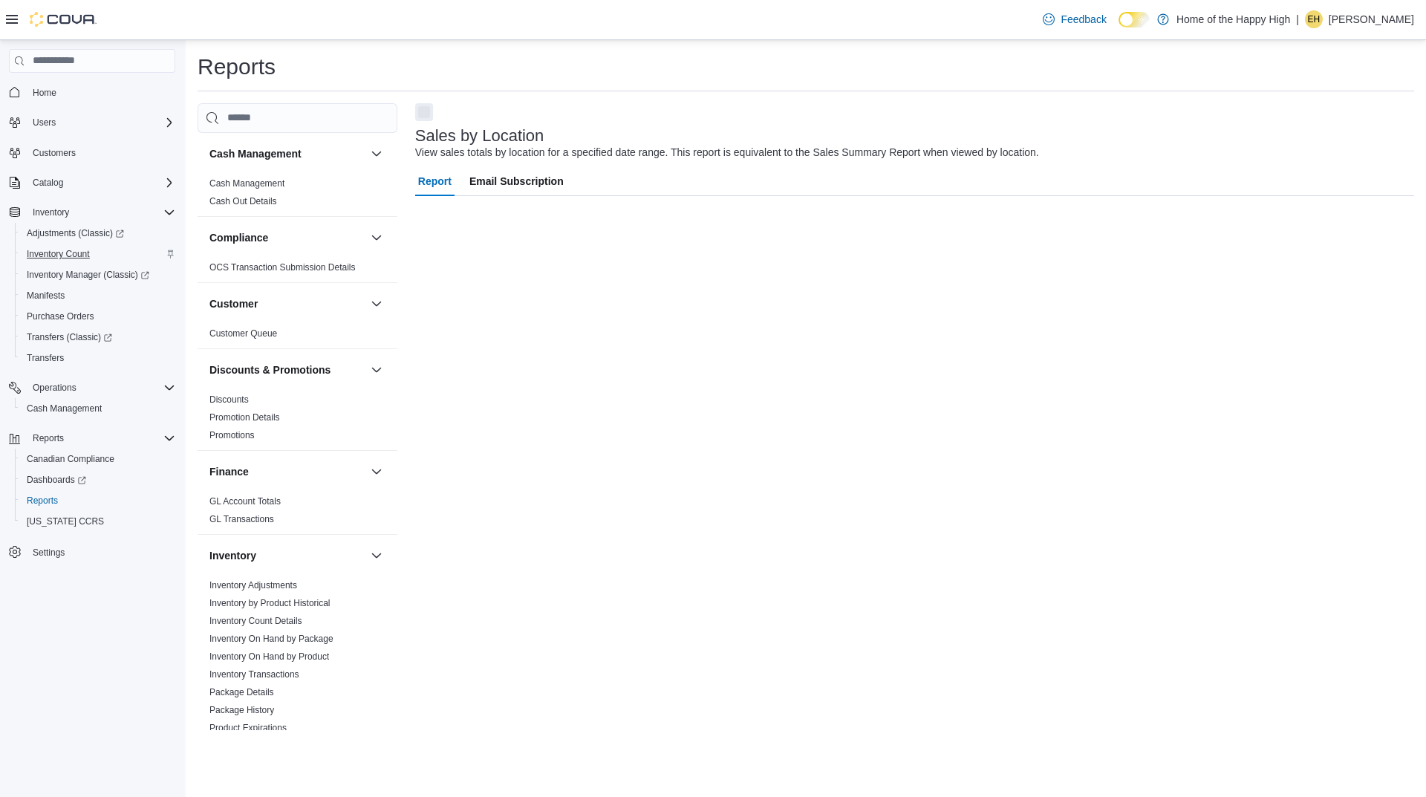 The width and height of the screenshot is (1426, 797). What do you see at coordinates (69, 337) in the screenshot?
I see `a: Transfers (Classic)` at bounding box center [69, 337].